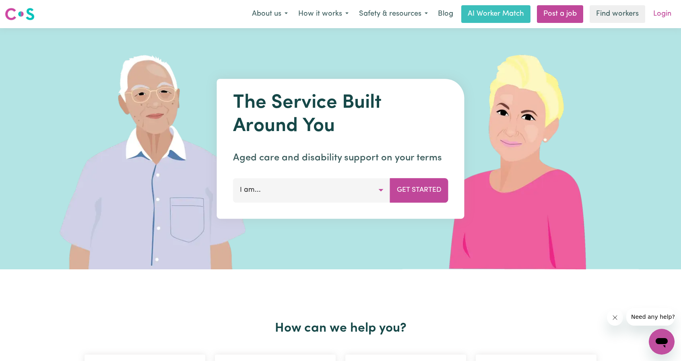 The width and height of the screenshot is (681, 361). I want to click on button: Safety & resources, so click(393, 14).